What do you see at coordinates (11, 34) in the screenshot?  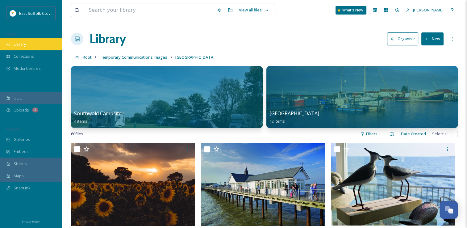 I see `span: MEDIA` at bounding box center [11, 34].